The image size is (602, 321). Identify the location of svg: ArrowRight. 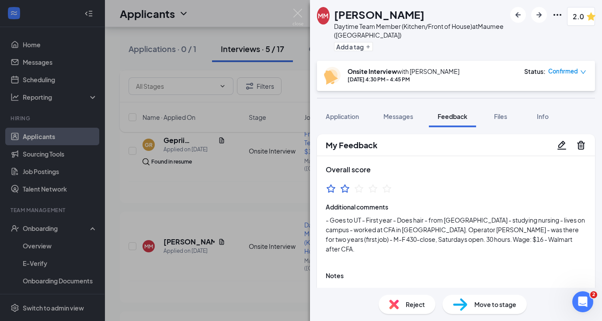
(539, 15).